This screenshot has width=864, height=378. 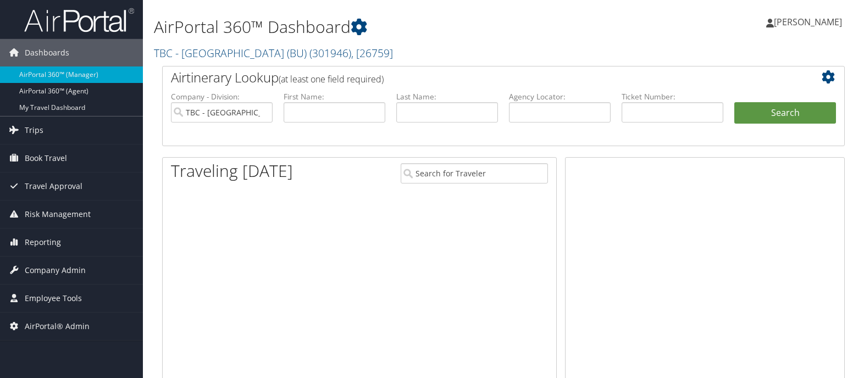 I want to click on span: Travel Approval, so click(x=53, y=186).